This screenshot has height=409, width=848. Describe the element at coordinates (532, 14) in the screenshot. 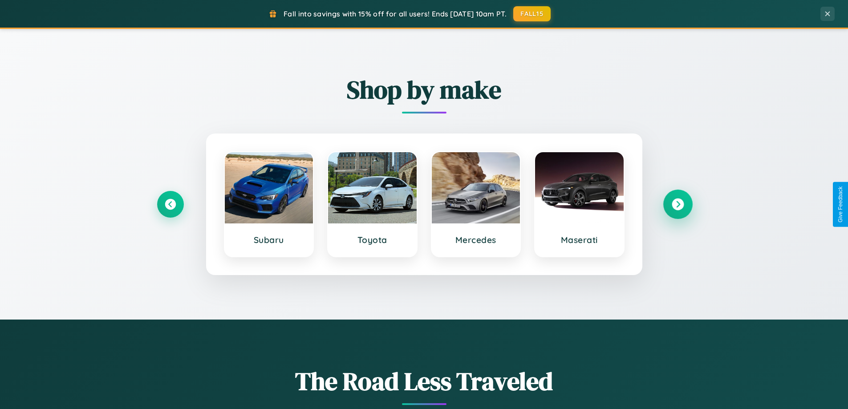

I see `button: FALL15` at that location.